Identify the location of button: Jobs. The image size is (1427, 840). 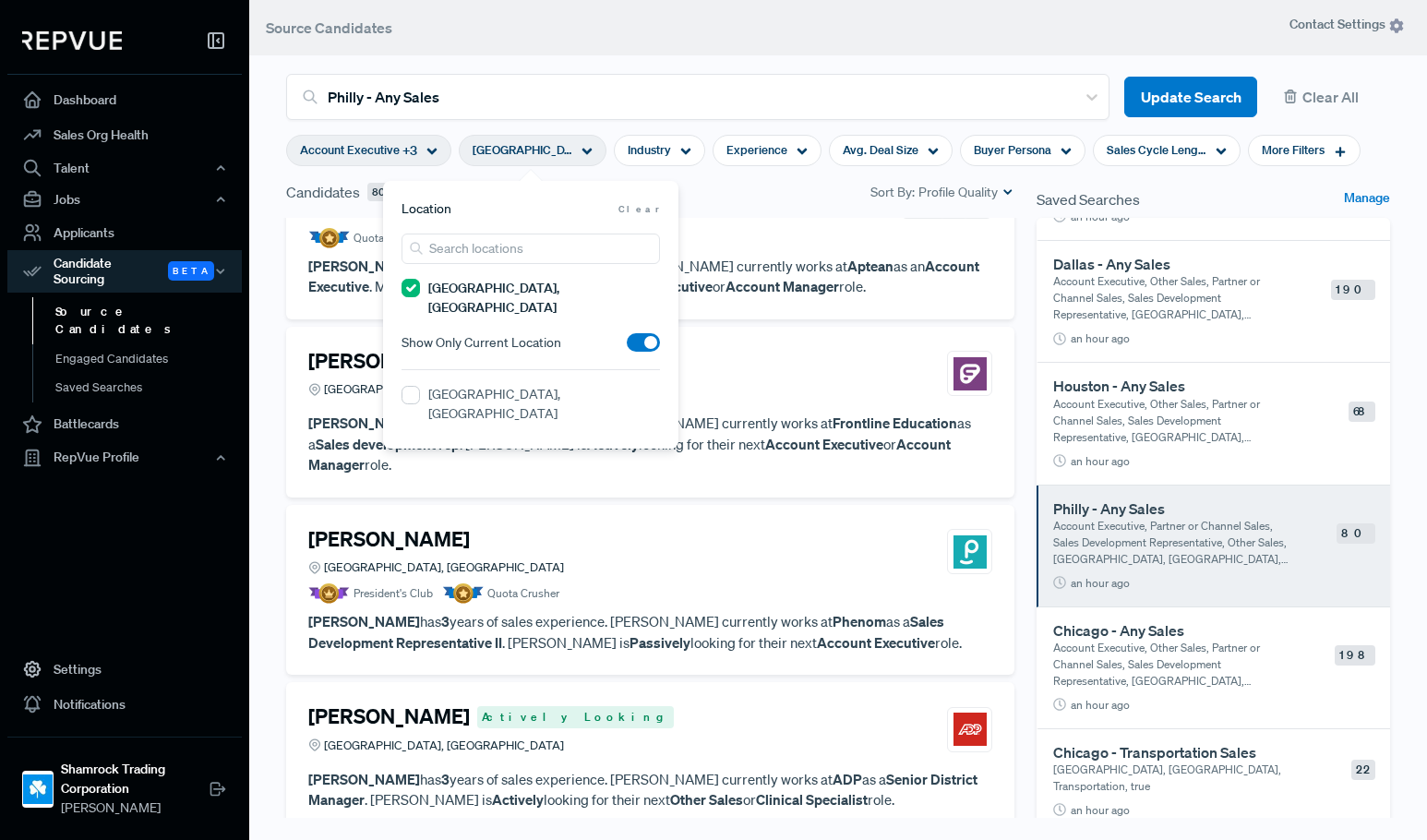
(125, 199).